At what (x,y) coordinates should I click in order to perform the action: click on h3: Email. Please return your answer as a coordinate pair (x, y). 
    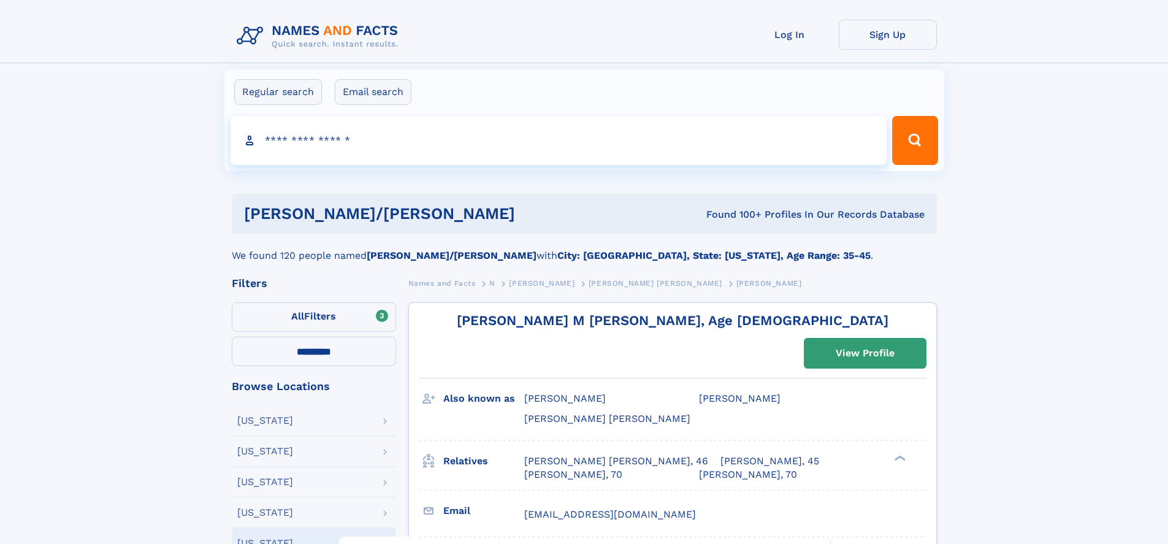
    Looking at the image, I should click on (484, 511).